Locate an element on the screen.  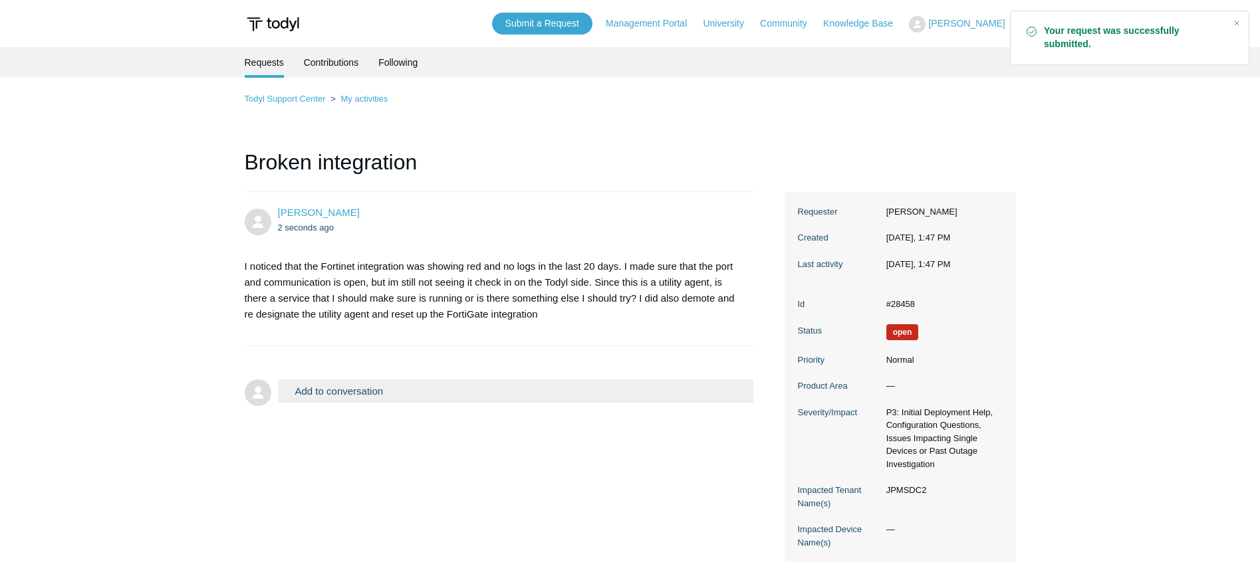
dd: Normal is located at coordinates (941, 360).